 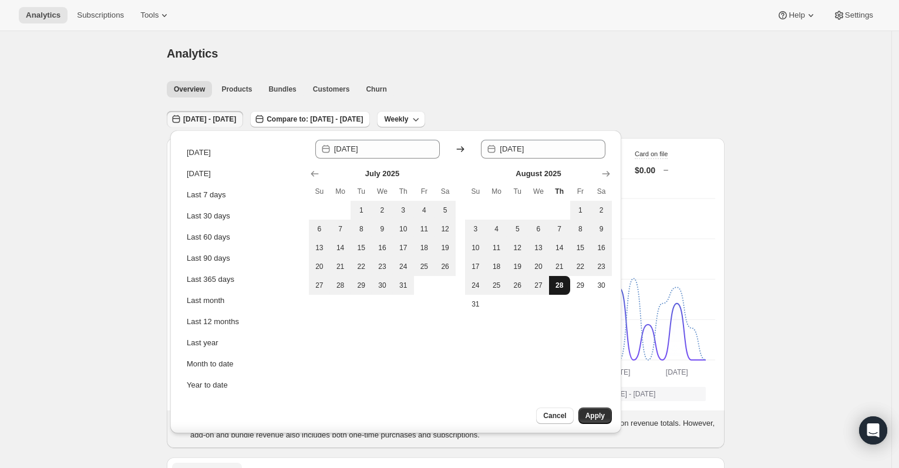 I want to click on button: Thursday July 3 2025, so click(x=404, y=210).